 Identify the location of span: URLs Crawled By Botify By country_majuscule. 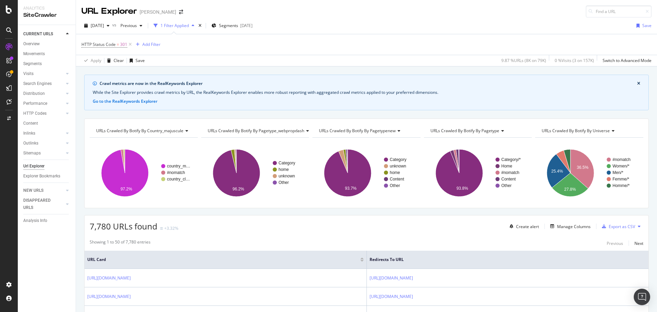
(140, 130).